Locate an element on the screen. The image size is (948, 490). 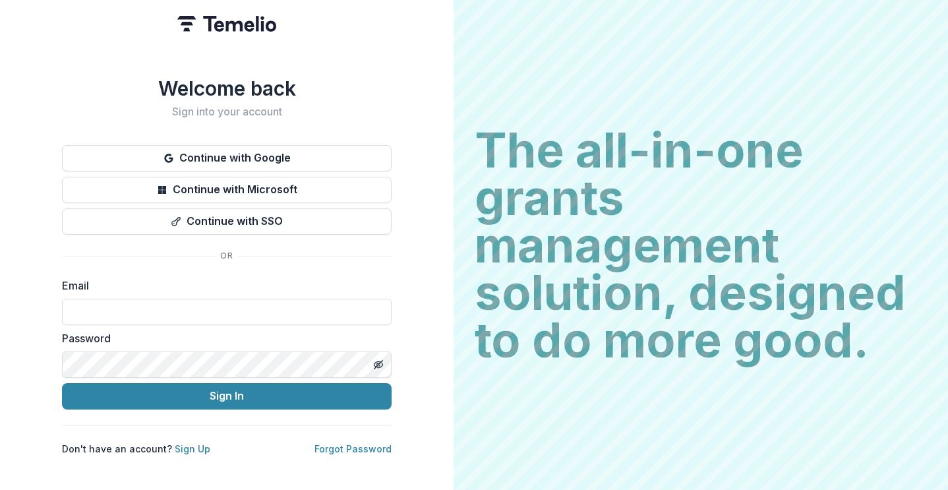
button: Sign In is located at coordinates (227, 396).